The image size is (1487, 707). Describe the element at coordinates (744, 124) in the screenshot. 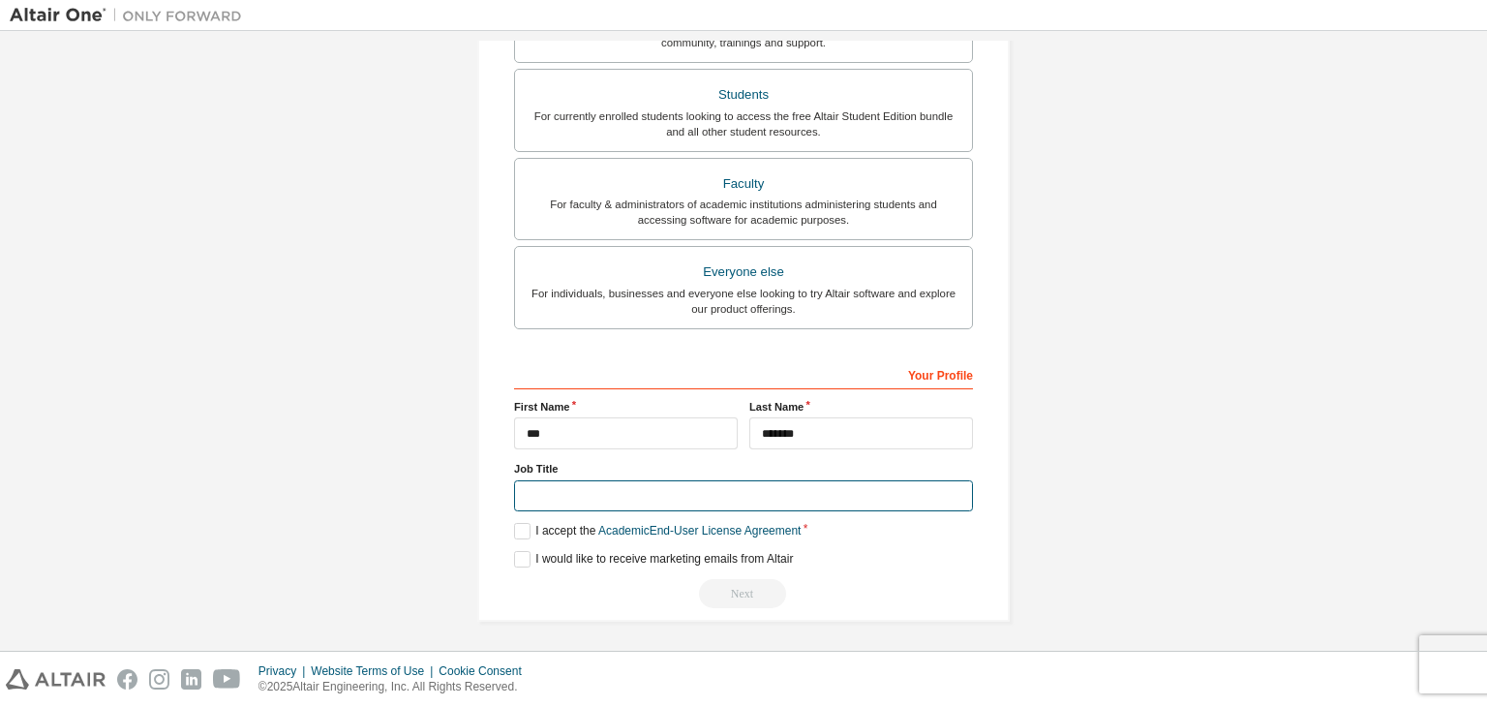

I see `div: For currently enrolled students looking to access the free Altair Student Edition bundle and all ...` at that location.